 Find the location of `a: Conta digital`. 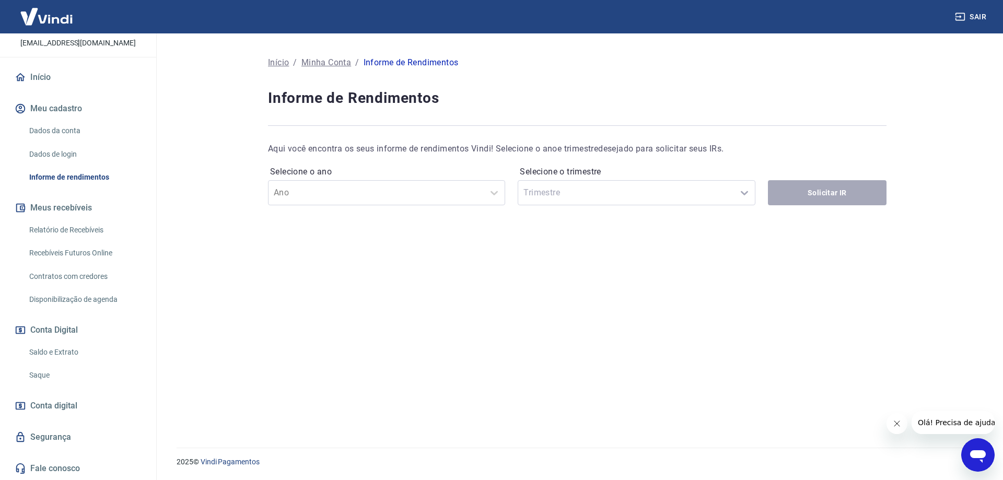

a: Conta digital is located at coordinates (78, 406).